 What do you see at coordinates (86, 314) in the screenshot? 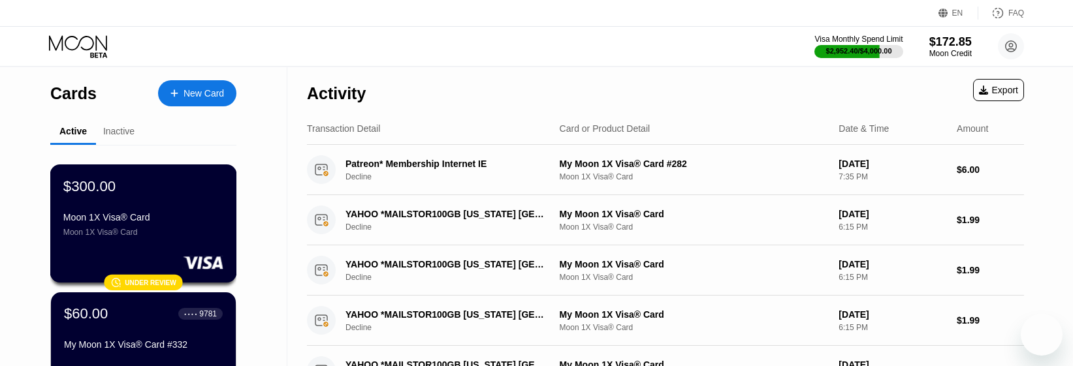
I see `div: $60.00` at bounding box center [86, 314].